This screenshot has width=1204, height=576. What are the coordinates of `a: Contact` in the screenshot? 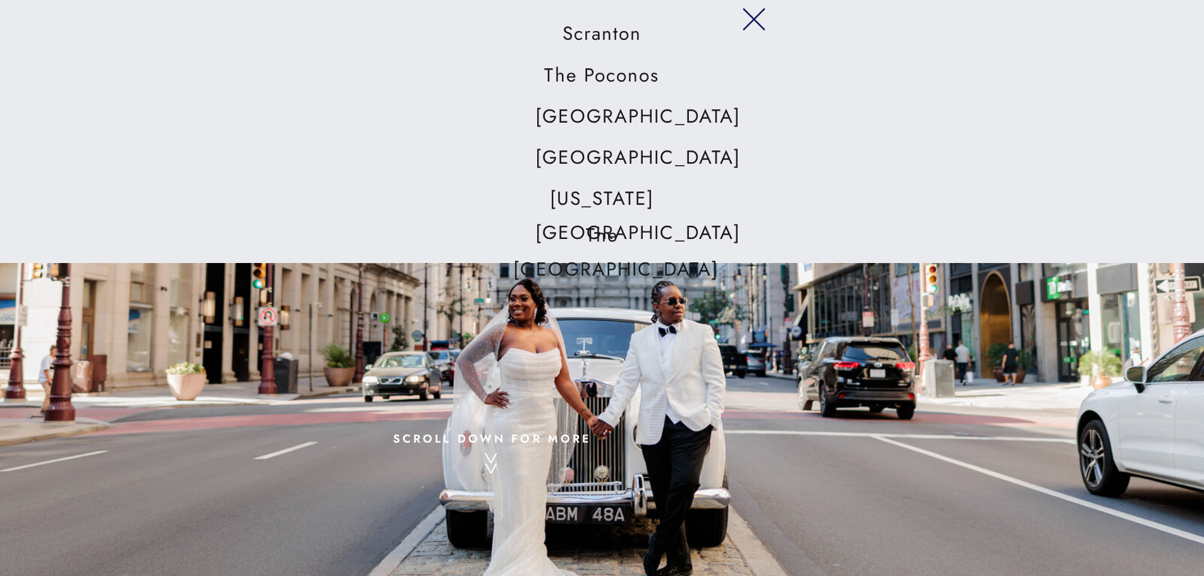 It's located at (1019, 32).